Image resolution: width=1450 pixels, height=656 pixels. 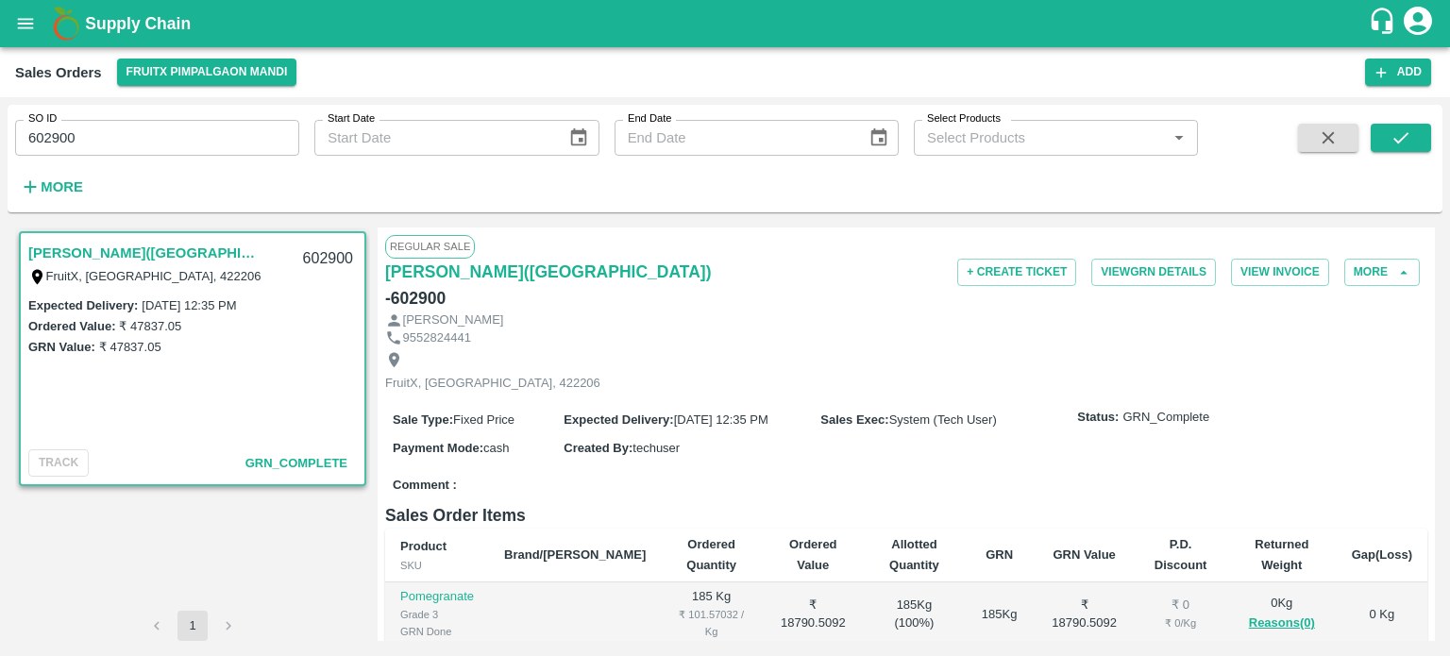 I want to click on b: Allotted Quantity, so click(x=914, y=554).